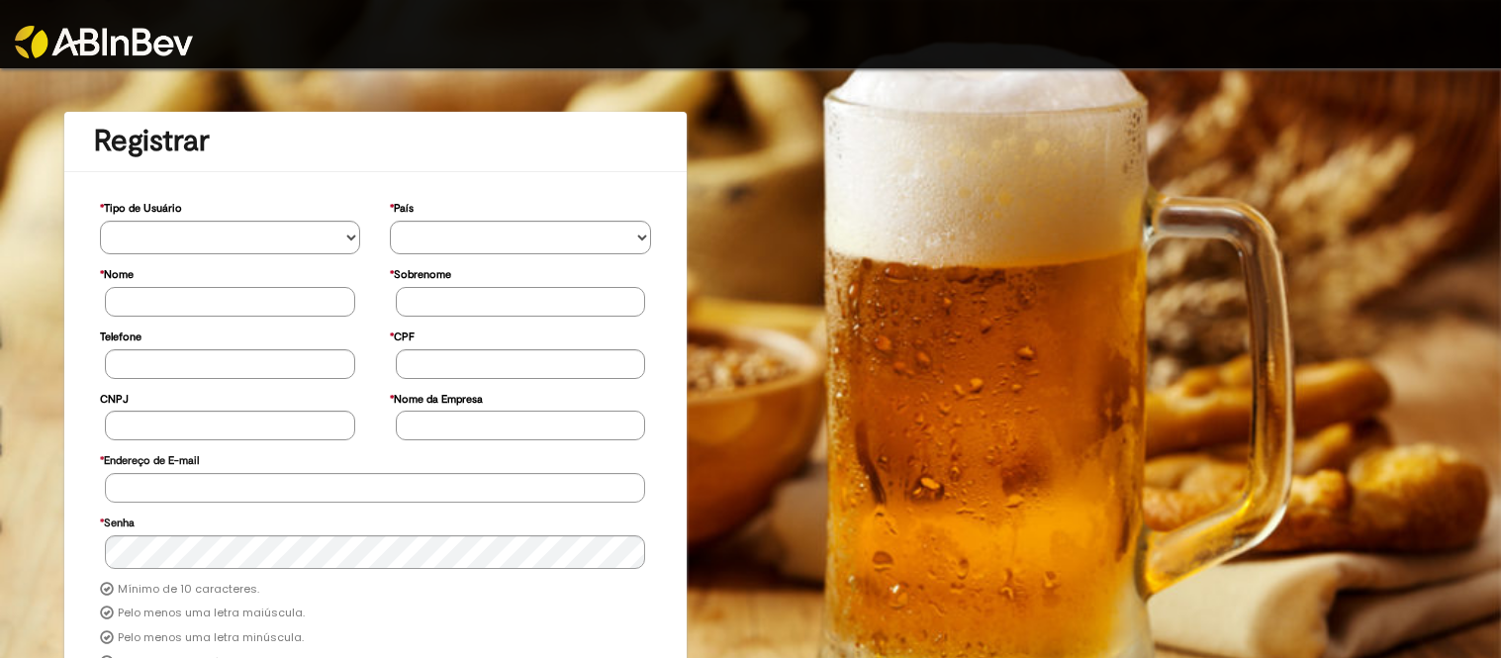 Image resolution: width=1501 pixels, height=658 pixels. Describe the element at coordinates (211, 638) in the screenshot. I see `label: Pelo menos uma letra minúscula.` at that location.